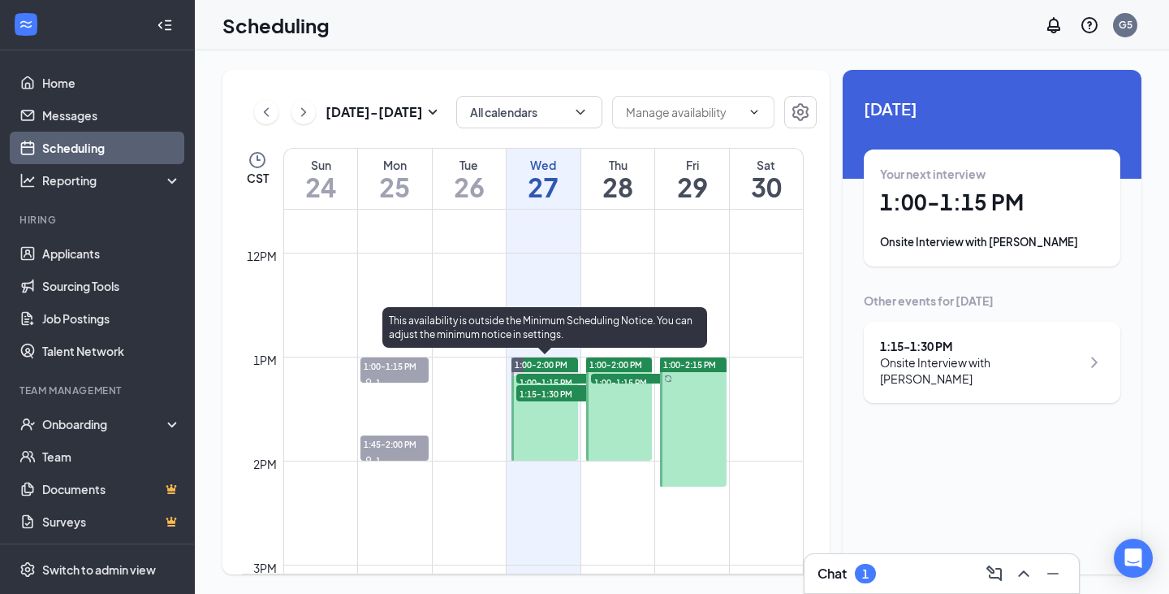  I want to click on h1: 24, so click(321, 187).